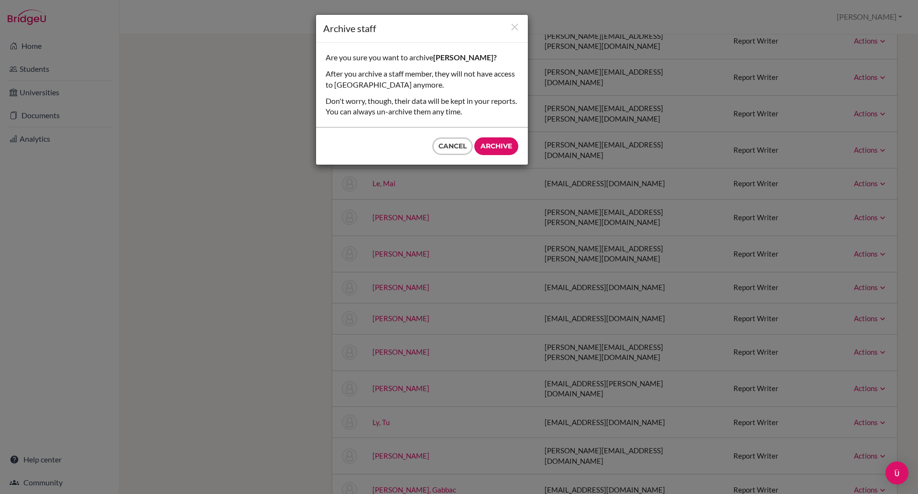  Describe the element at coordinates (897, 473) in the screenshot. I see `div: Open Intercom Messenger` at that location.